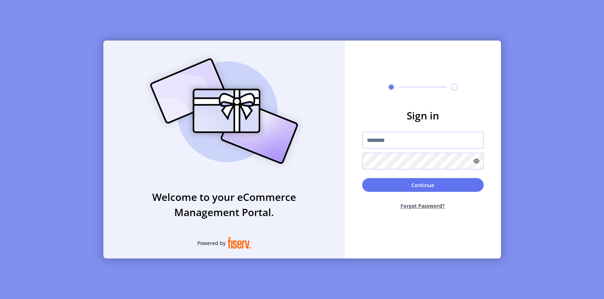 Image resolution: width=604 pixels, height=299 pixels. What do you see at coordinates (212, 243) in the screenshot?
I see `span: Powered by` at bounding box center [212, 243].